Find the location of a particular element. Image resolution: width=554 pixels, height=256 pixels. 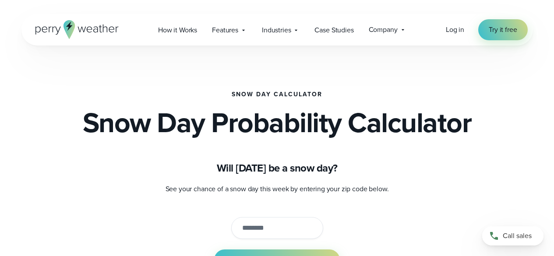

a: Call sales is located at coordinates (513, 236).